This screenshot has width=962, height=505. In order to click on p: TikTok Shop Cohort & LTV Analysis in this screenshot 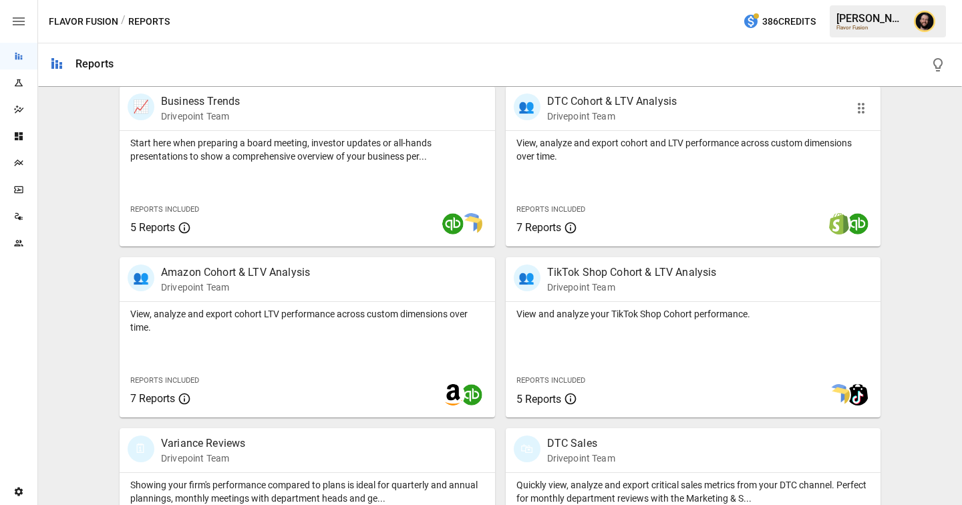, I will do `click(632, 273)`.